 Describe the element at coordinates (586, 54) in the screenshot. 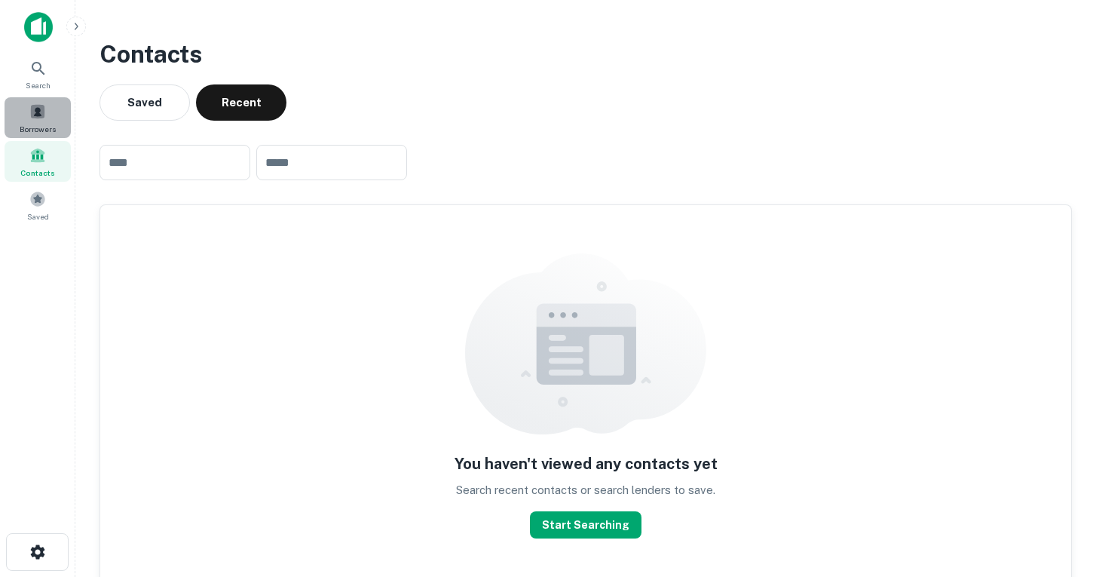

I see `h3: Contacts` at that location.